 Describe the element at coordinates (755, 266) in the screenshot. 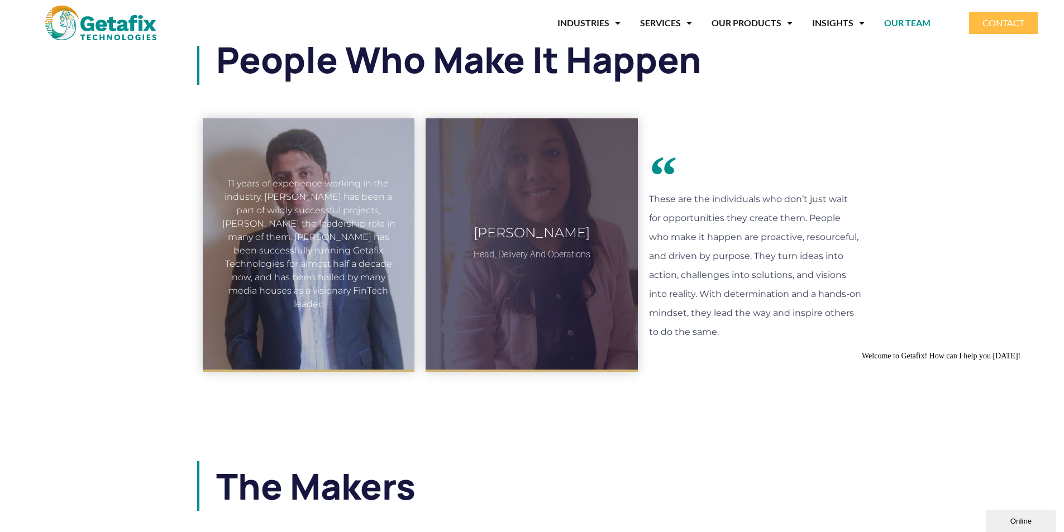

I see `p: These are the individuals who don’t just wait for opportunities they create them. People who make...` at that location.